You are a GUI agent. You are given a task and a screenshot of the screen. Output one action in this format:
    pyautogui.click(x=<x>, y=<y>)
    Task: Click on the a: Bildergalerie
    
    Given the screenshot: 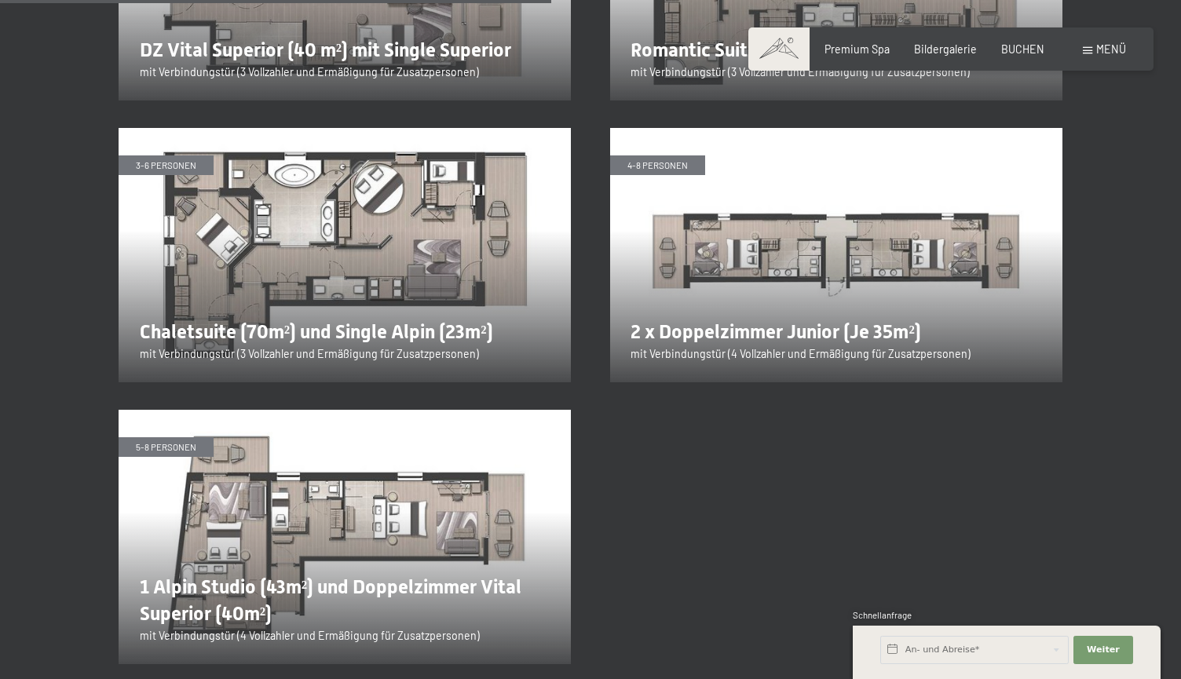 What is the action you would take?
    pyautogui.click(x=945, y=49)
    